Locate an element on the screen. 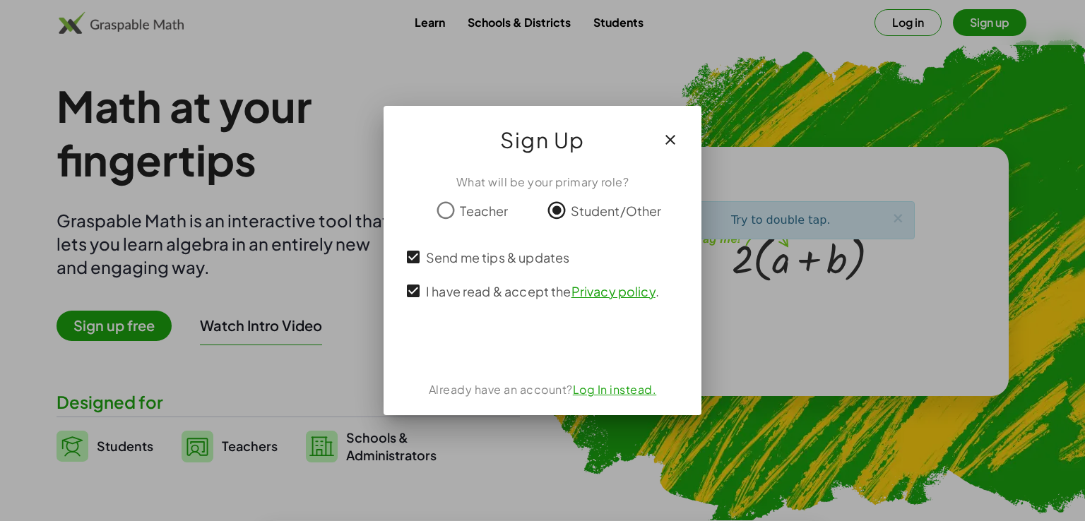  span: Sign Up is located at coordinates (543, 140).